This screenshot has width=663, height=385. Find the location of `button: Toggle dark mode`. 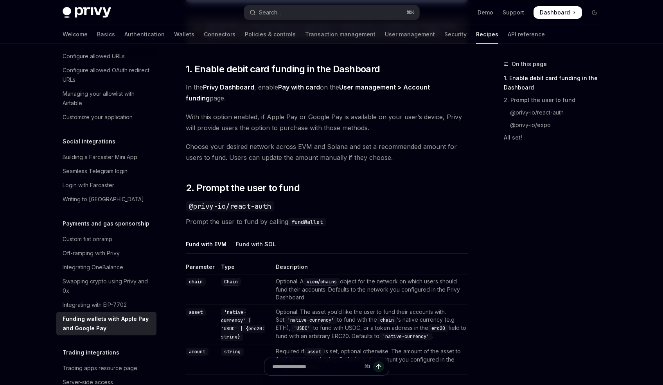

button: Toggle dark mode is located at coordinates (595, 13).